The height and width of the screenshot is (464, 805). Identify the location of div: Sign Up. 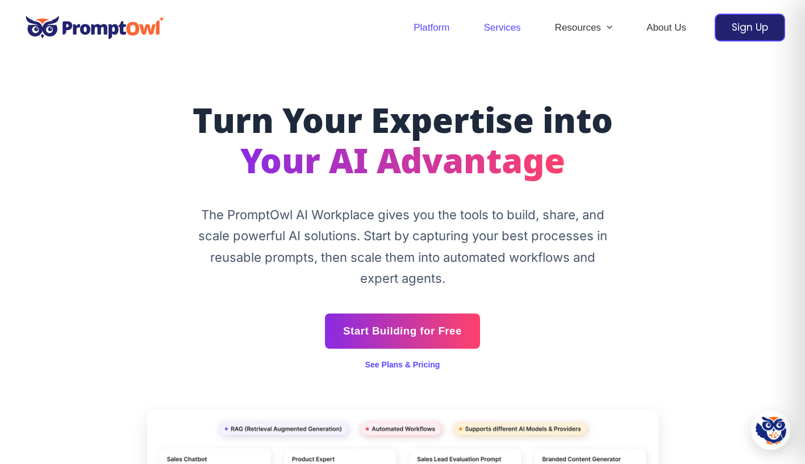
(750, 27).